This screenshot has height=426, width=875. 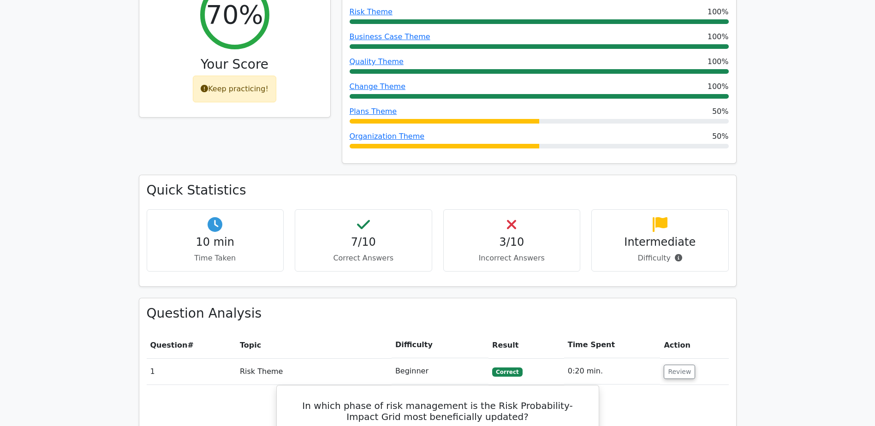 What do you see at coordinates (378, 86) in the screenshot?
I see `a: Change Theme` at bounding box center [378, 86].